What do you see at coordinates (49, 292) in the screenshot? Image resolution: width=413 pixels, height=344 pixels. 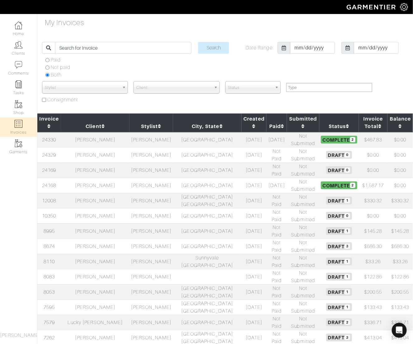 I see `a: 8053` at bounding box center [49, 292].